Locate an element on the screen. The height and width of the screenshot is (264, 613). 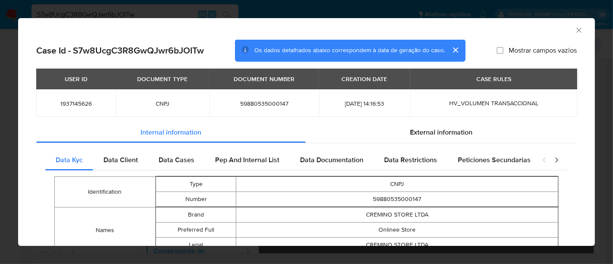
button: Fechar a janela is located at coordinates (579, 30).